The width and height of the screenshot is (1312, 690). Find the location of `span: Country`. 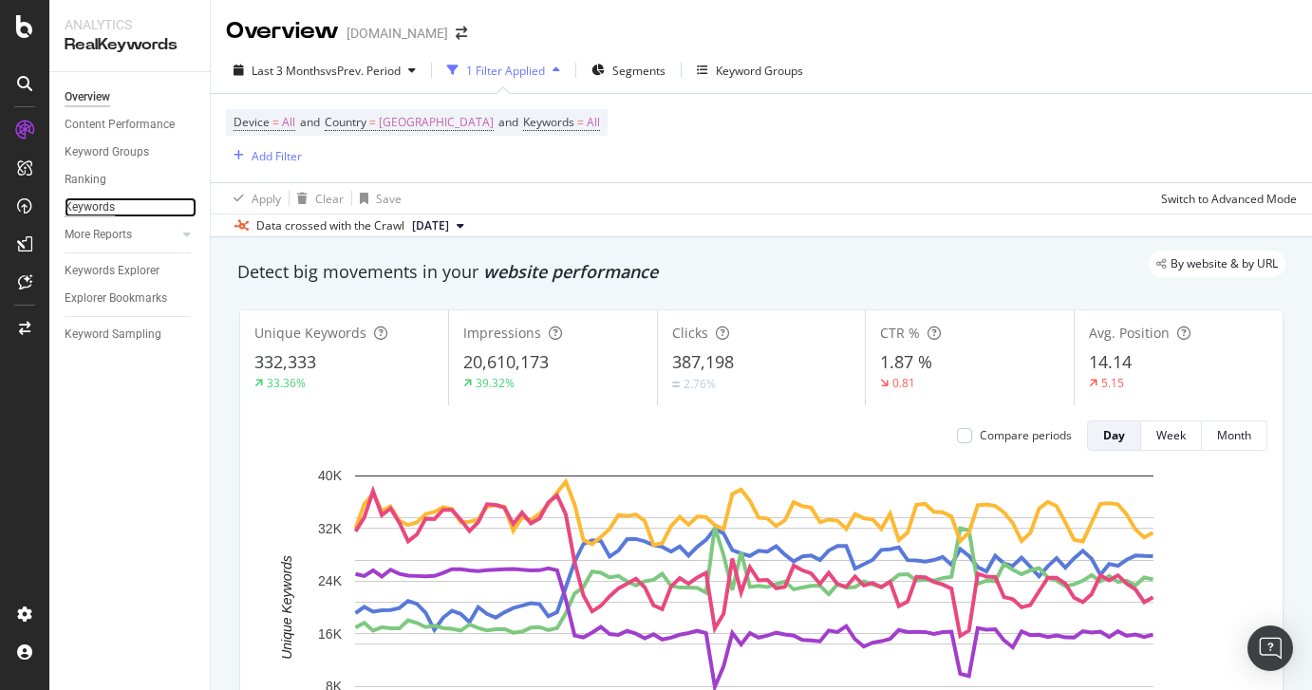

span: Country is located at coordinates (346, 122).